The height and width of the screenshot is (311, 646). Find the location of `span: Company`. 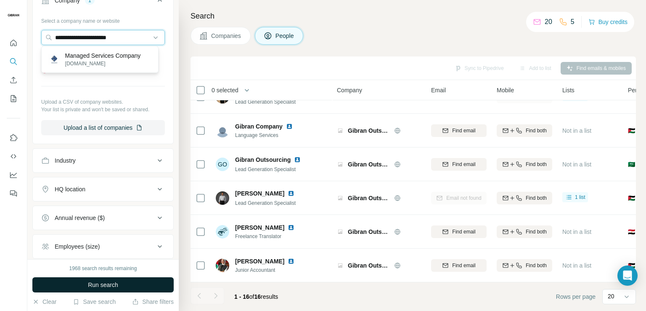

span: Company is located at coordinates (350, 90).